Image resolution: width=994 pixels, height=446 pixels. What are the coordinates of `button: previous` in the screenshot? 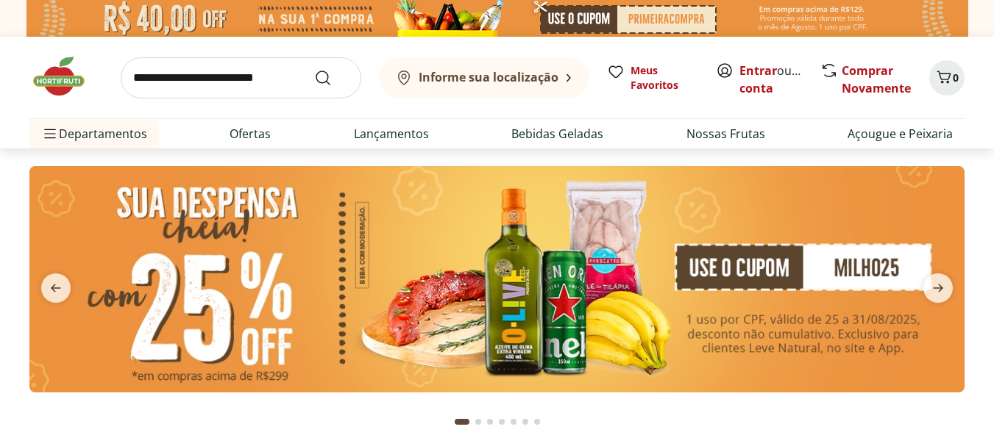 It's located at (56, 288).